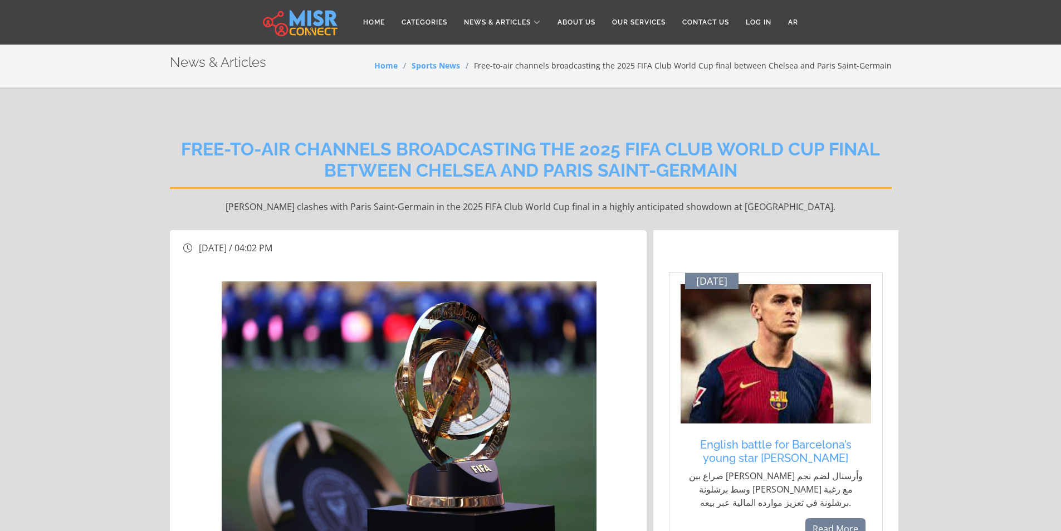 This screenshot has width=1061, height=531. What do you see at coordinates (218, 62) in the screenshot?
I see `h2: News & Articles` at bounding box center [218, 62].